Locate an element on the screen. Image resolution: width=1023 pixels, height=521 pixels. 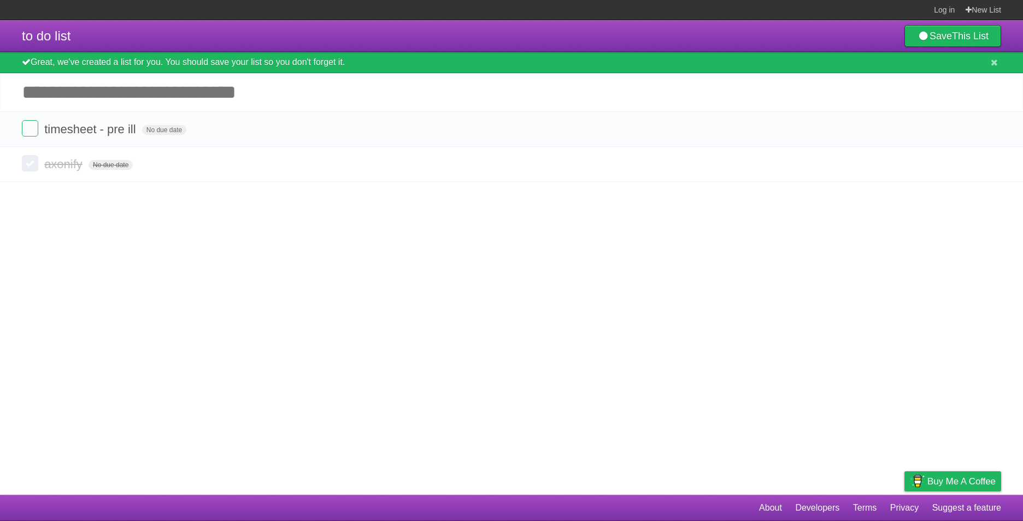
b: This List is located at coordinates (970, 36).